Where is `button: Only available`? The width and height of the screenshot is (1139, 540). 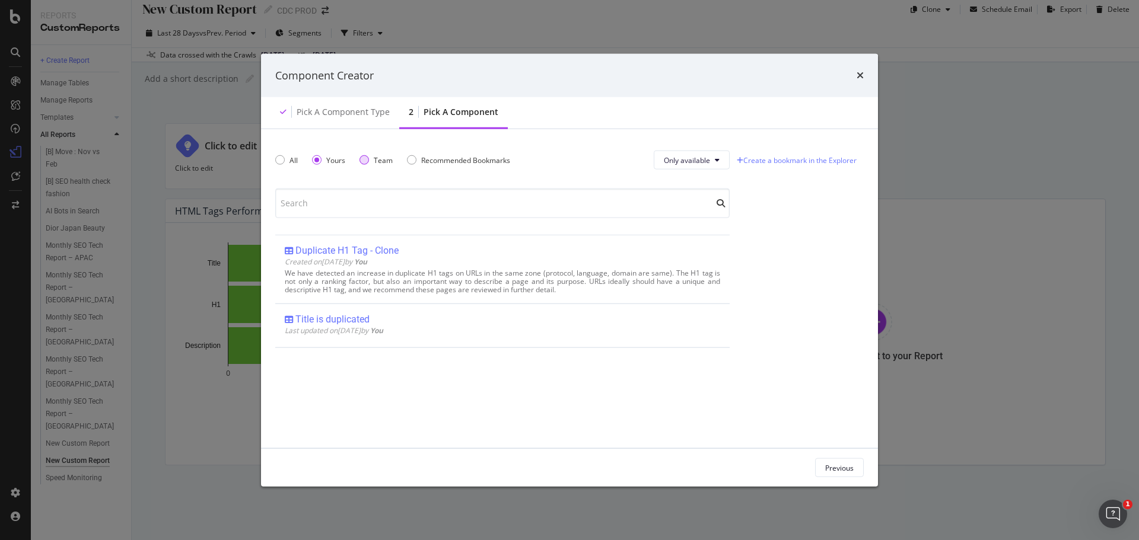 button: Only available is located at coordinates (692, 160).